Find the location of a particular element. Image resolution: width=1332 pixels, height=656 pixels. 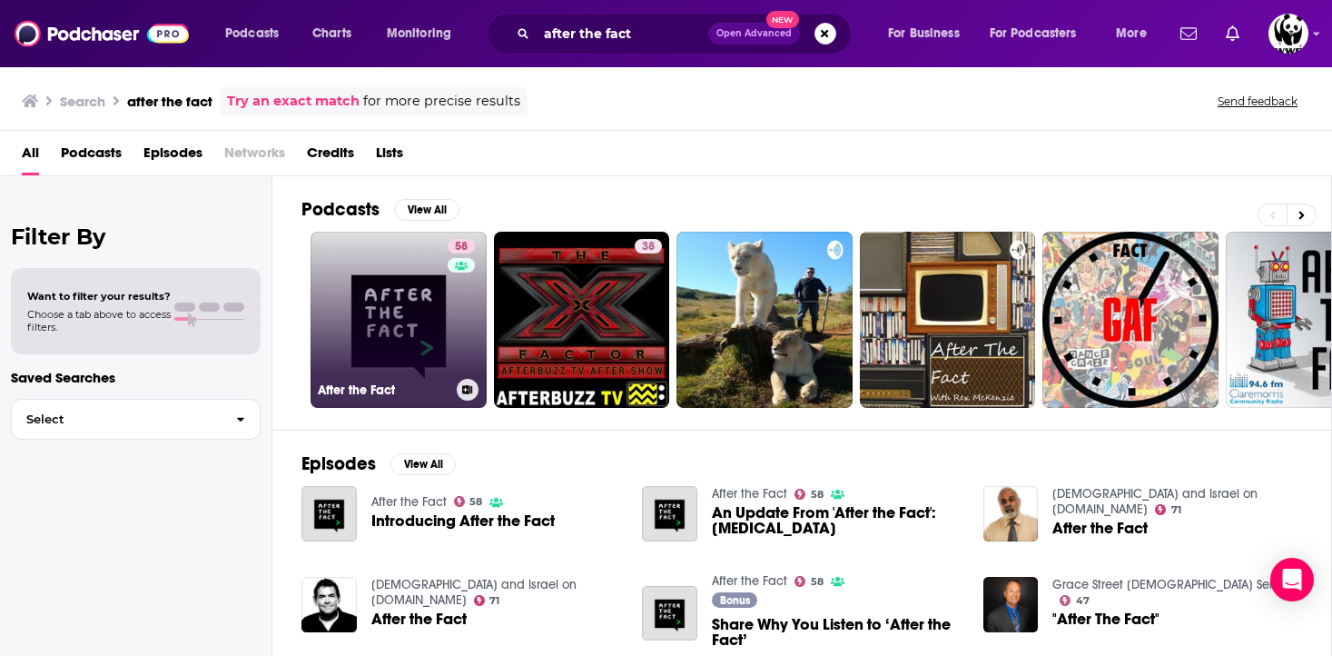

span: "After The Fact" is located at coordinates (1106, 618).